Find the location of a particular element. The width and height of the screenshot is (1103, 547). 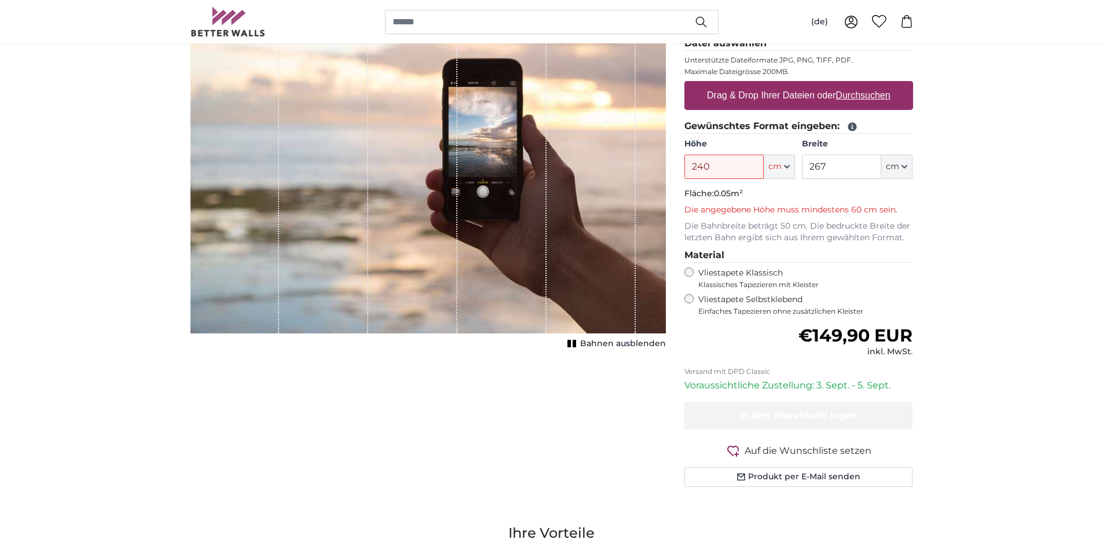

span: €149,90 EUR is located at coordinates (856, 335).